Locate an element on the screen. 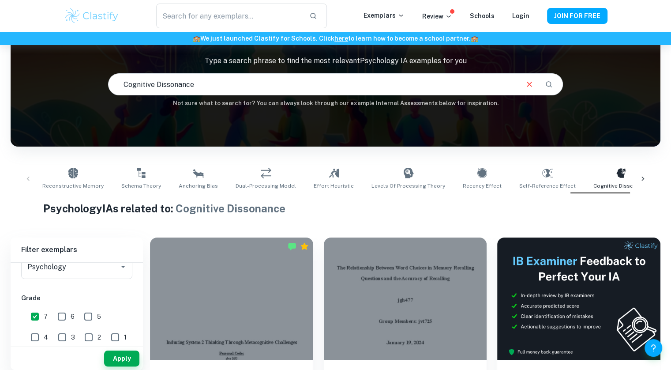 The width and height of the screenshot is (671, 370). p: Review is located at coordinates (437, 16).